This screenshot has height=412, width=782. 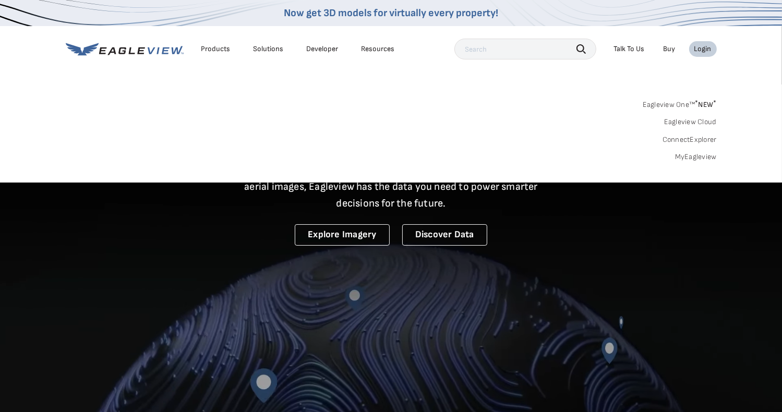 What do you see at coordinates (391, 13) in the screenshot?
I see `a: Now get 3D models for virtually every property!` at bounding box center [391, 13].